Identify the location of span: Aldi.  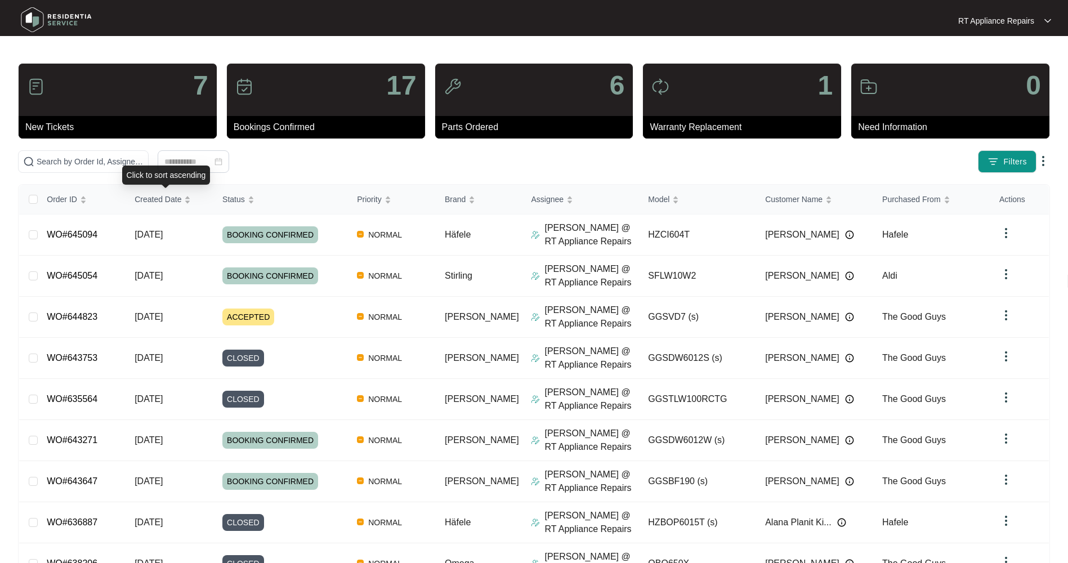
(890, 275).